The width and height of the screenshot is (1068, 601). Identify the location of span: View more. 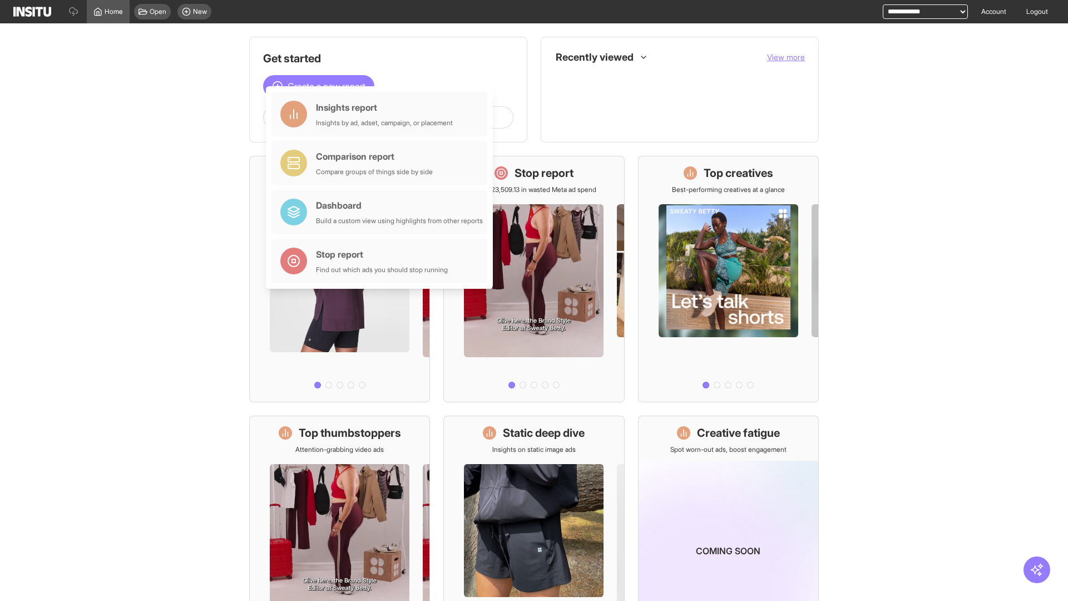
(786, 57).